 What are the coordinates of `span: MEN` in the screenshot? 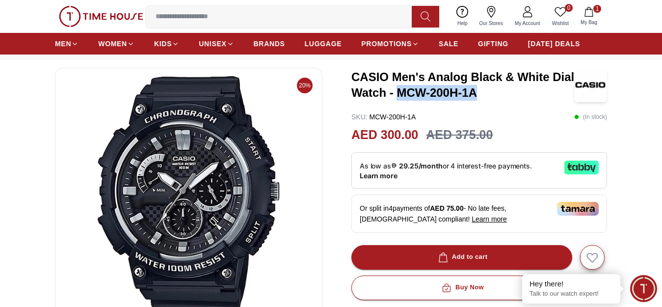 It's located at (63, 44).